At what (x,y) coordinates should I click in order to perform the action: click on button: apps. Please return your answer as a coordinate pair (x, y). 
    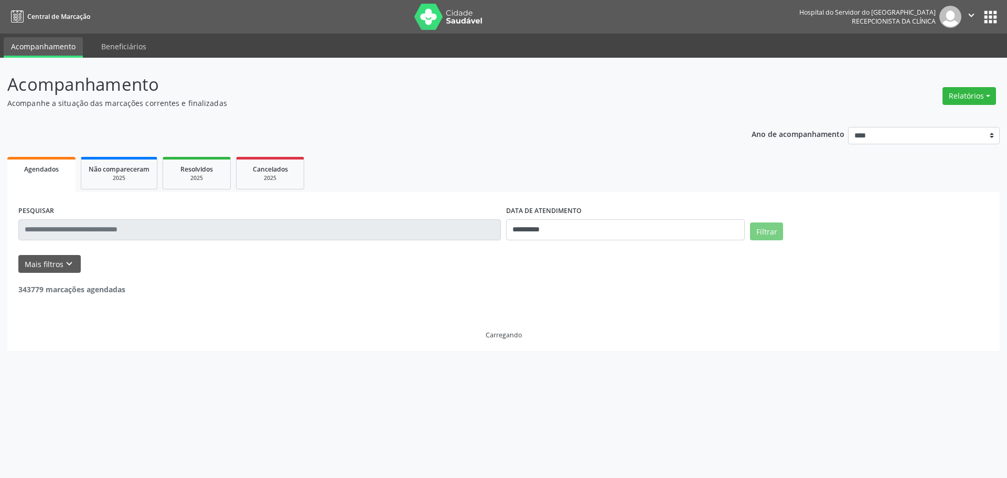
    Looking at the image, I should click on (990, 17).